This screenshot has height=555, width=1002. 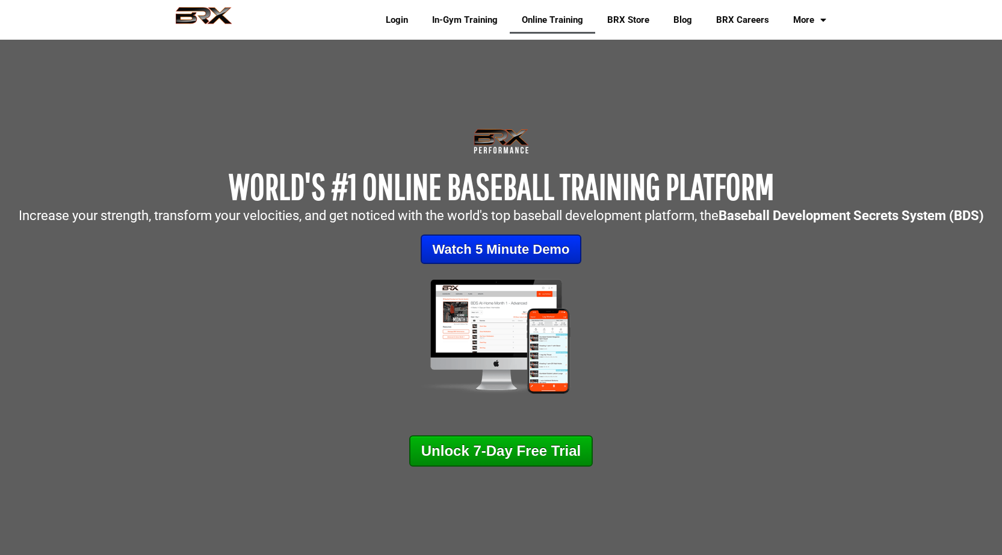 I want to click on a: In-Gym Training, so click(x=465, y=20).